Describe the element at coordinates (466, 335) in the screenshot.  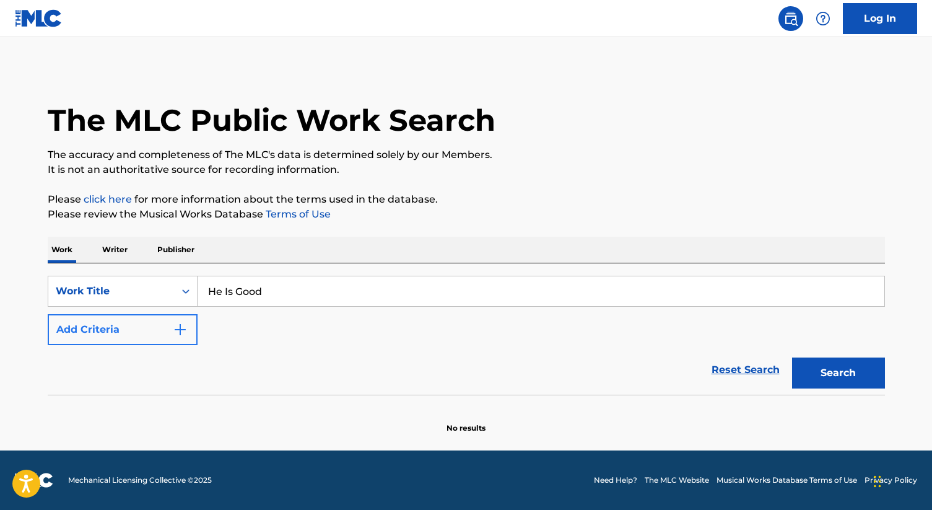
I see `form: Search Form` at that location.